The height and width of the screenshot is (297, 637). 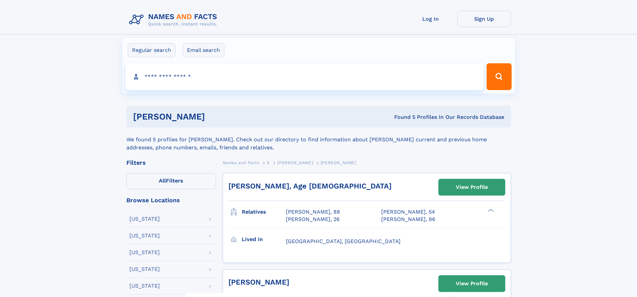 I want to click on label: Filters, so click(x=171, y=181).